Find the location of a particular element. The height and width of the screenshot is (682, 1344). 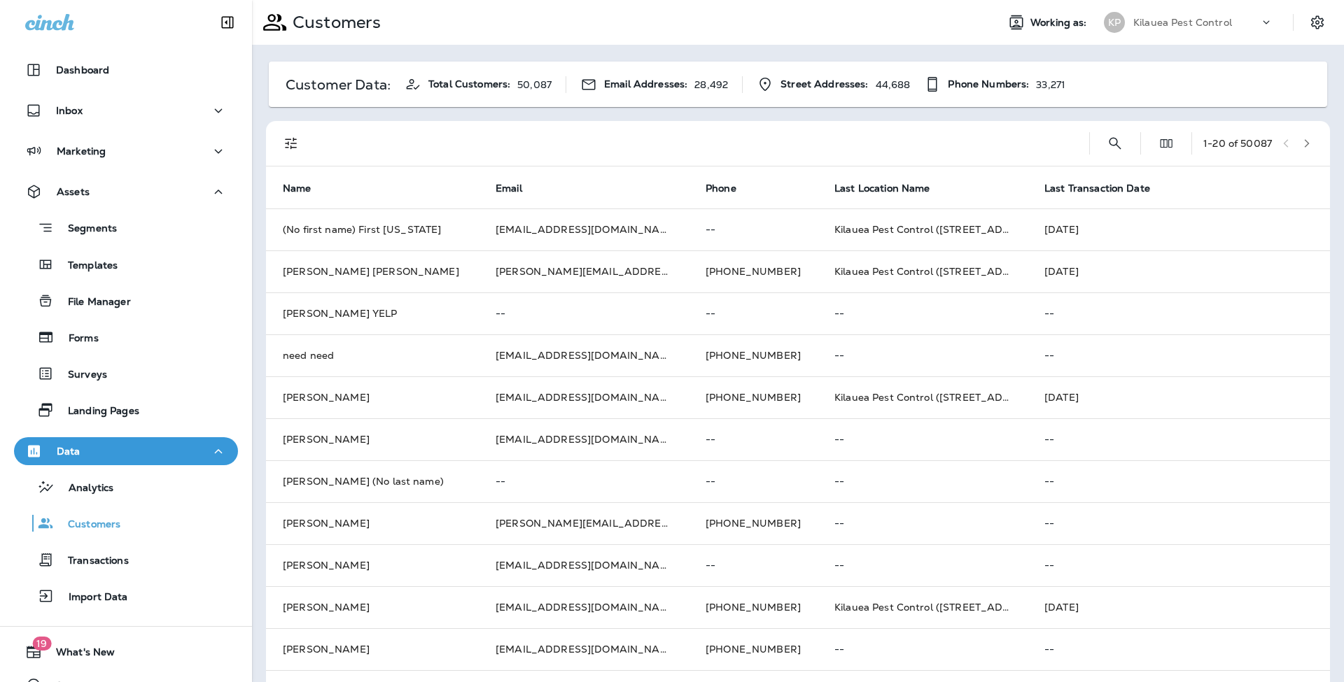

button: Customers is located at coordinates (126, 524).